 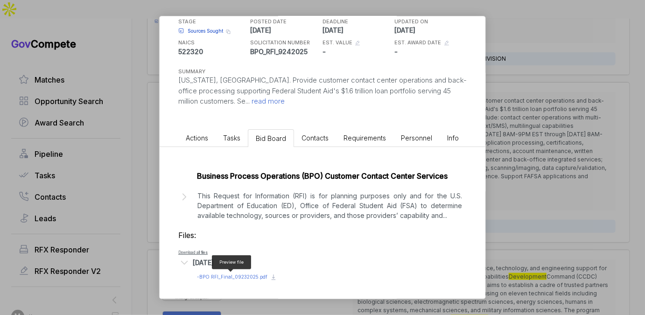 What do you see at coordinates (315, 138) in the screenshot?
I see `span: Contacts` at bounding box center [315, 138].